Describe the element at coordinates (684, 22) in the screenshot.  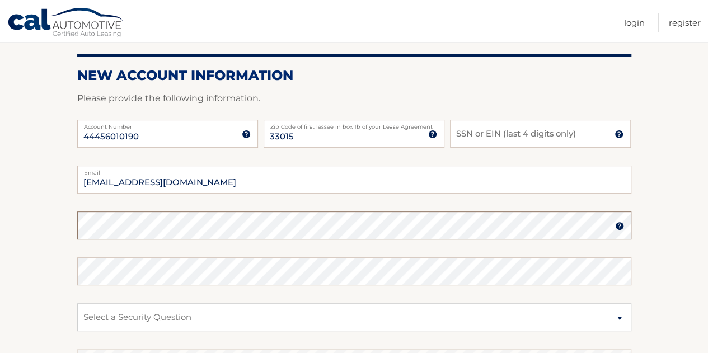
I see `a: Register` at that location.